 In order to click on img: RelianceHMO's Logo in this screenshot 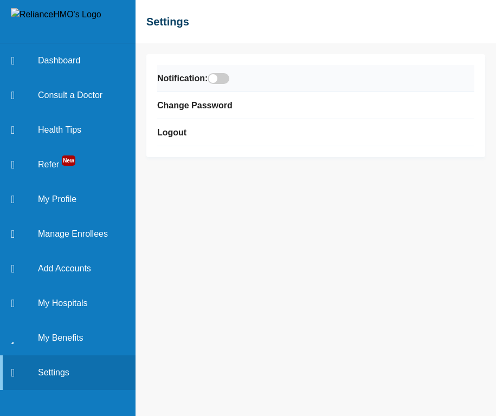, I will do `click(56, 22)`.